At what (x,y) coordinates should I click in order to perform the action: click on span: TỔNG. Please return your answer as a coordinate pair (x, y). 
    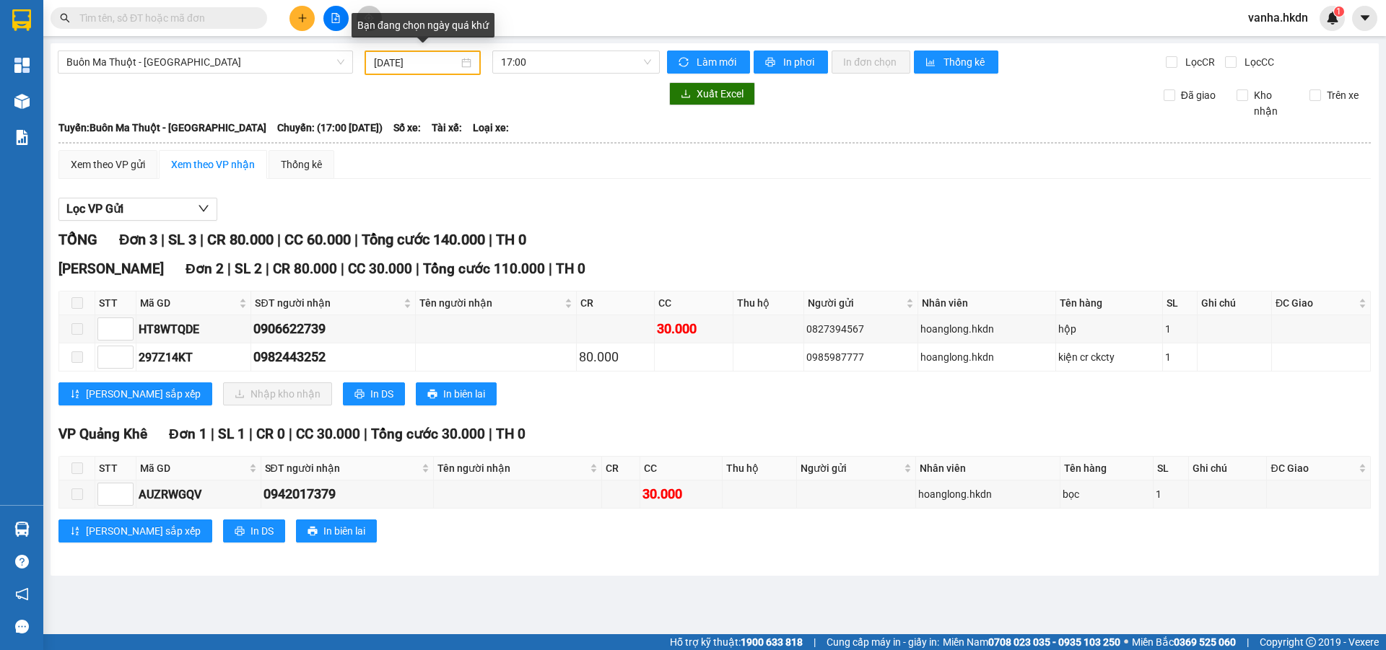
    Looking at the image, I should click on (78, 240).